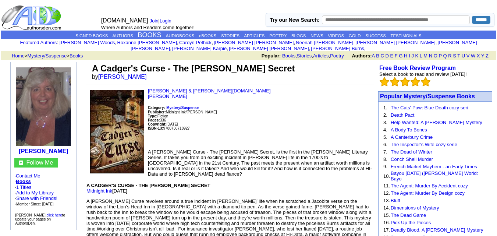 This screenshot has height=236, width=497. What do you see at coordinates (154, 120) in the screenshot?
I see `b: Pages:` at bounding box center [154, 120].